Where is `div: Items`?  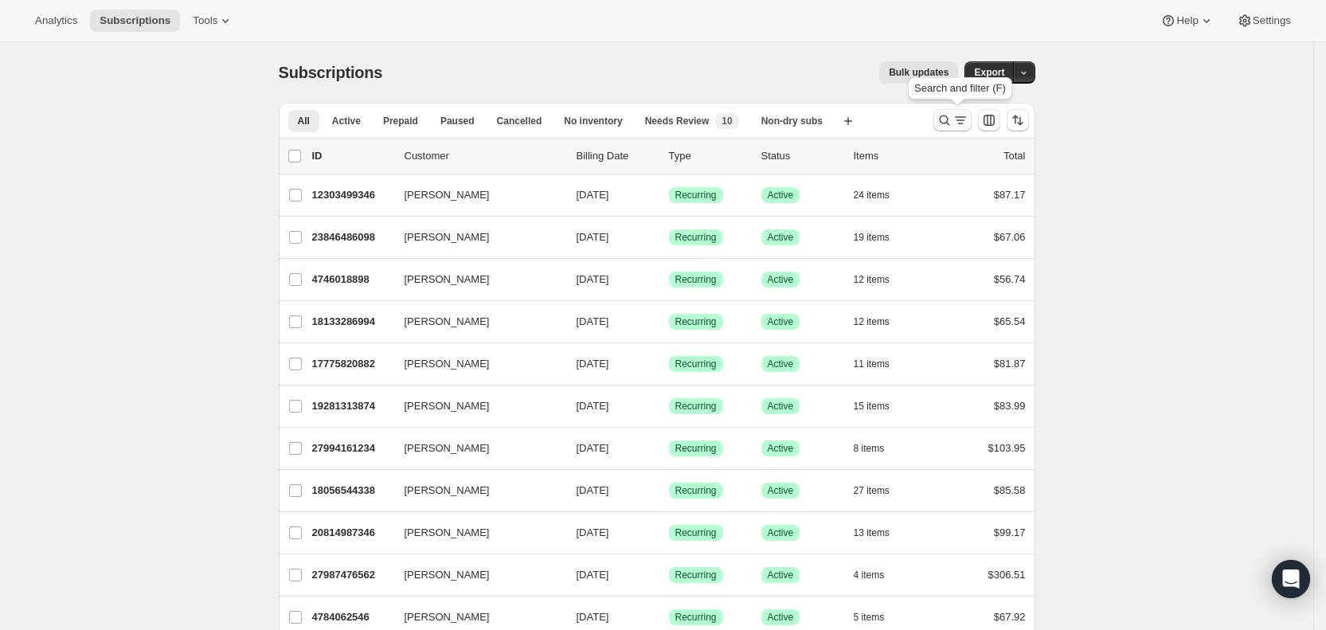 div: Items is located at coordinates (894, 156).